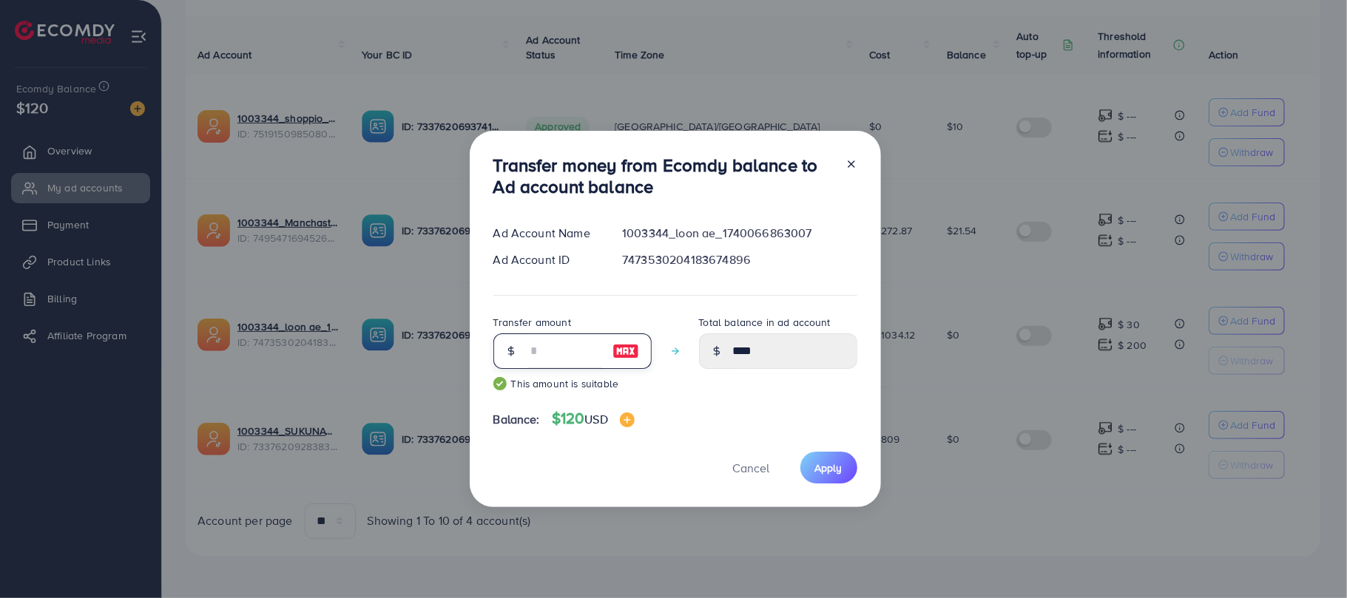  What do you see at coordinates (828, 468) in the screenshot?
I see `span: Apply` at bounding box center [828, 468].